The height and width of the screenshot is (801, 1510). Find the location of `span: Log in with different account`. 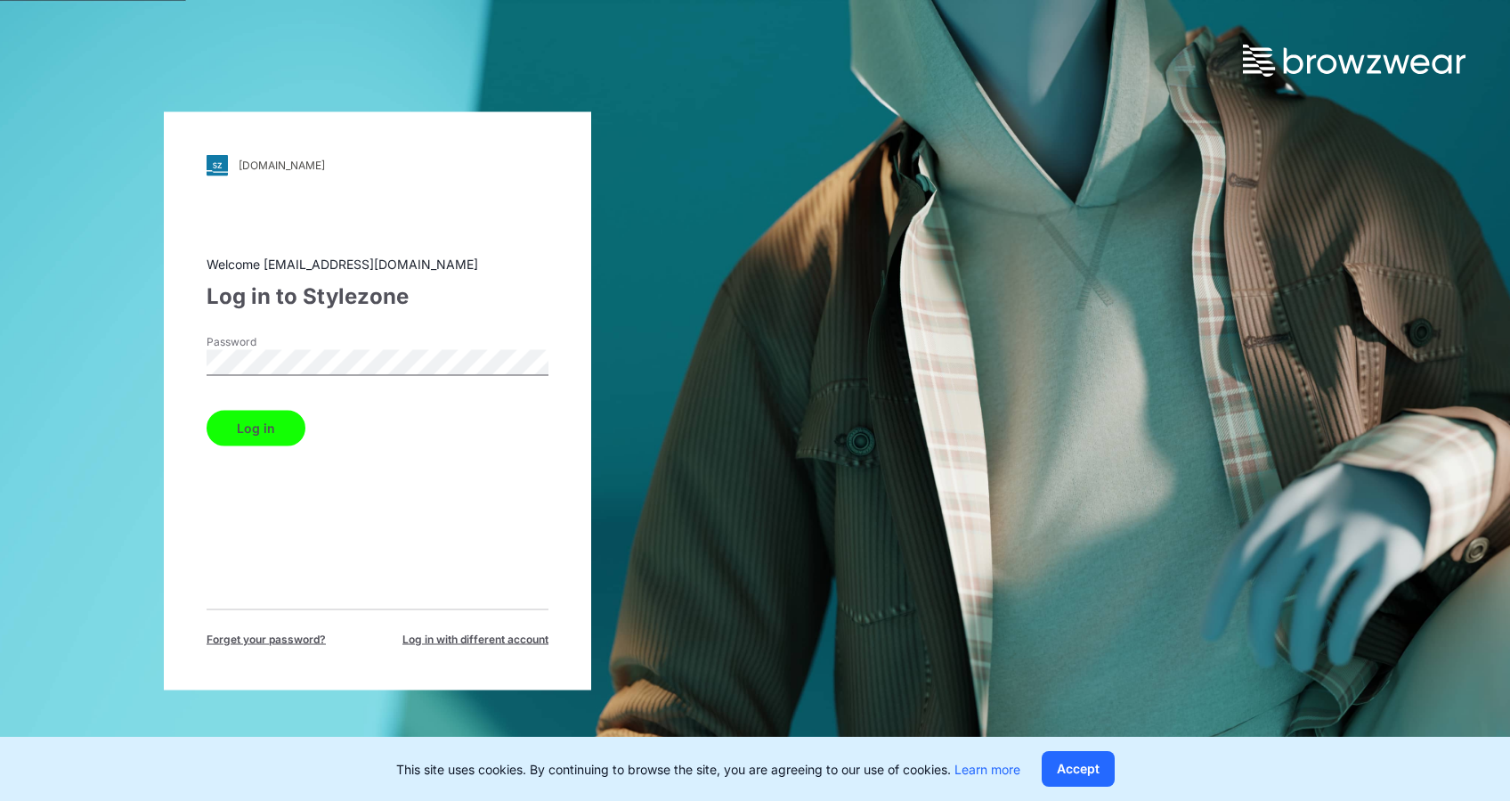

span: Log in with different account is located at coordinates (476, 639).